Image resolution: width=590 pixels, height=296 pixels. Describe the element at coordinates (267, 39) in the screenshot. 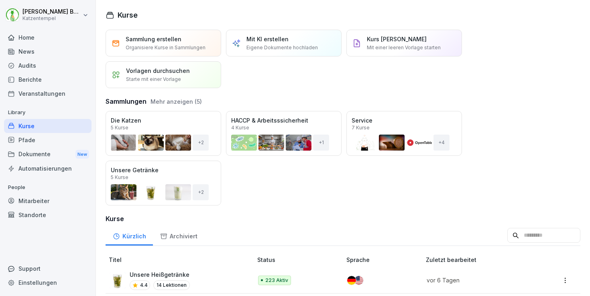

I see `p: Mit KI erstellen` at that location.